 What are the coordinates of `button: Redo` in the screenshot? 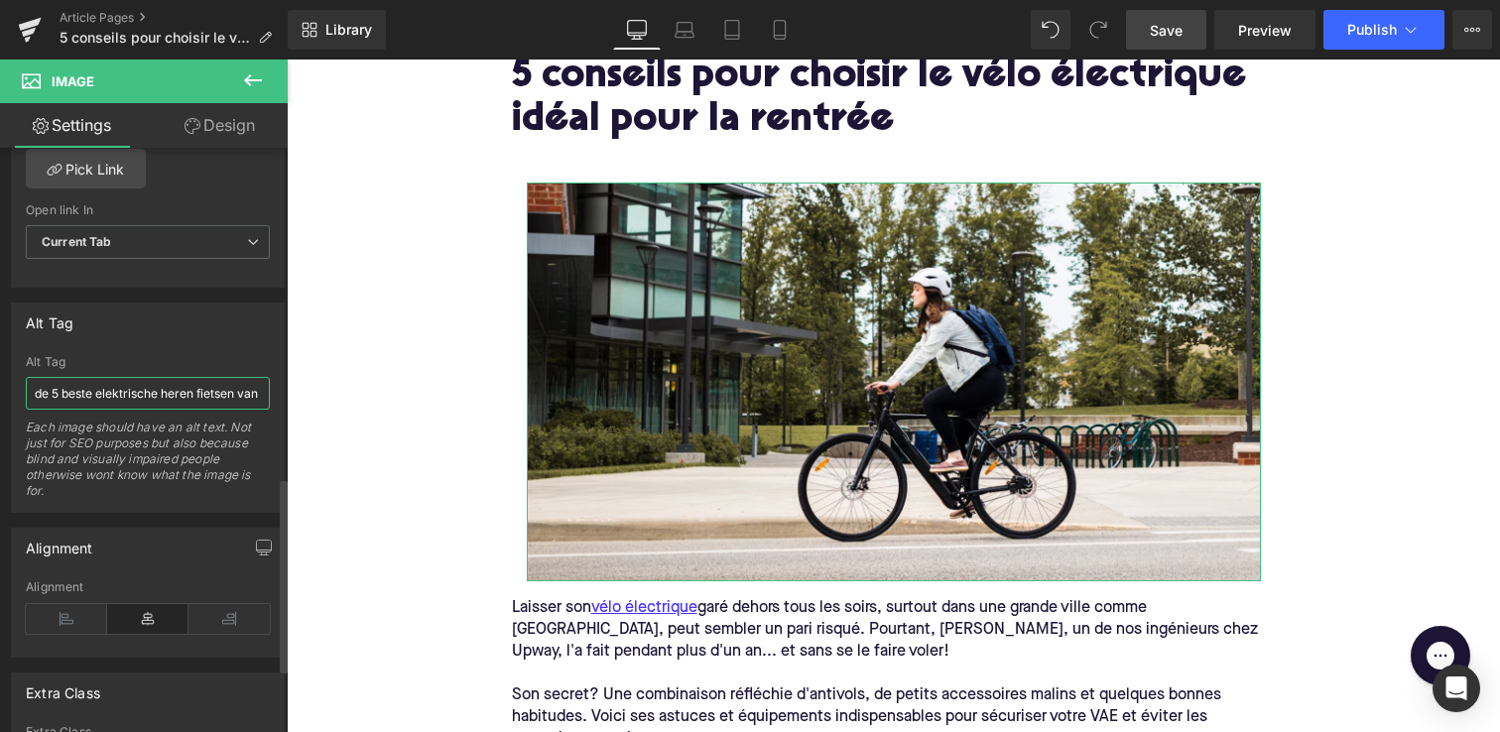 It's located at (1098, 30).